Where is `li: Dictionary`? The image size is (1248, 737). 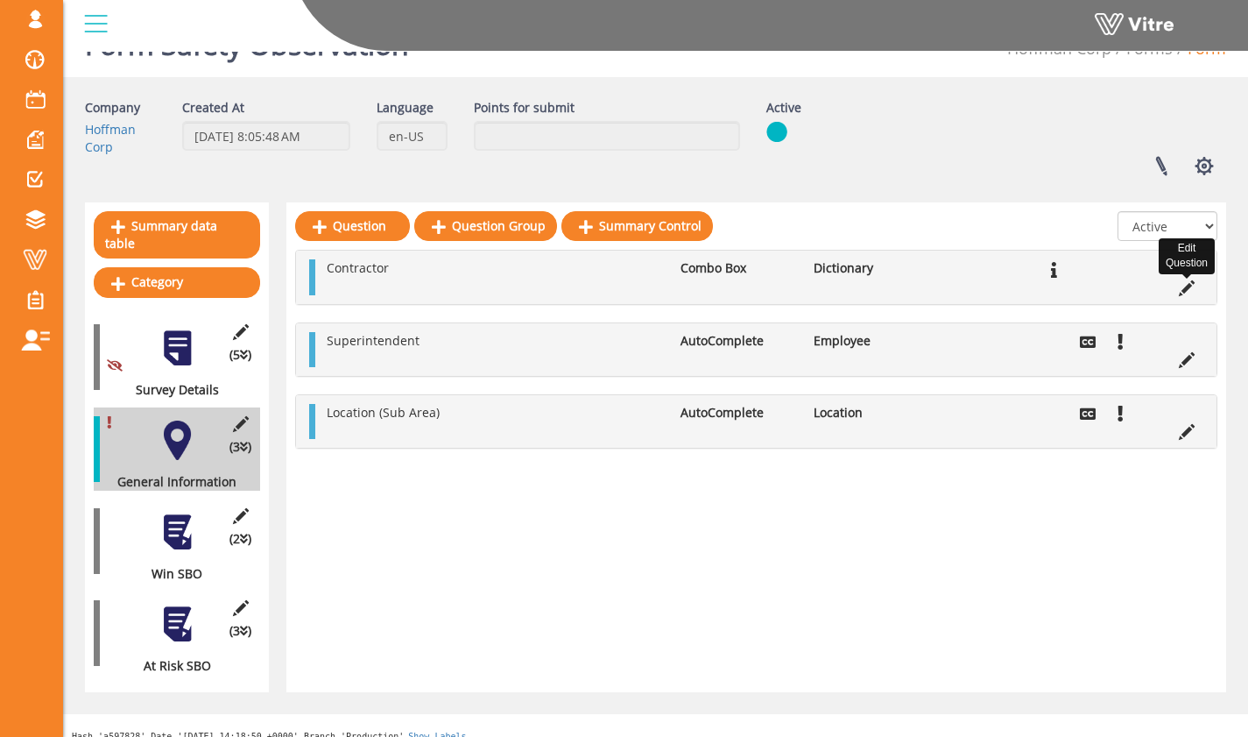 li: Dictionary is located at coordinates (871, 268).